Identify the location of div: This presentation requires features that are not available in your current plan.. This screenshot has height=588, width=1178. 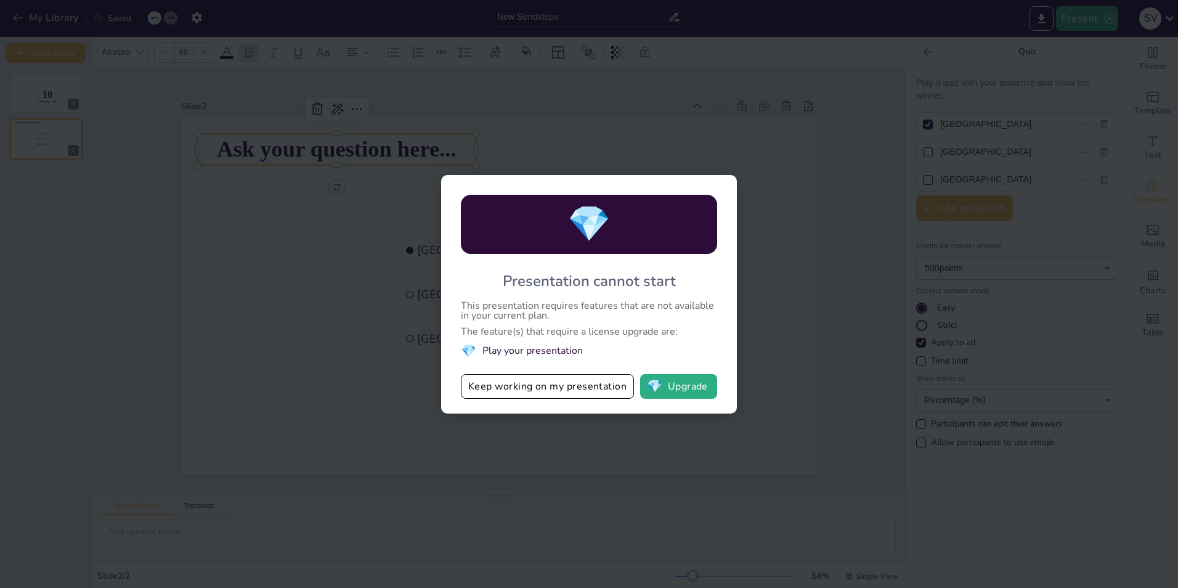
(589, 311).